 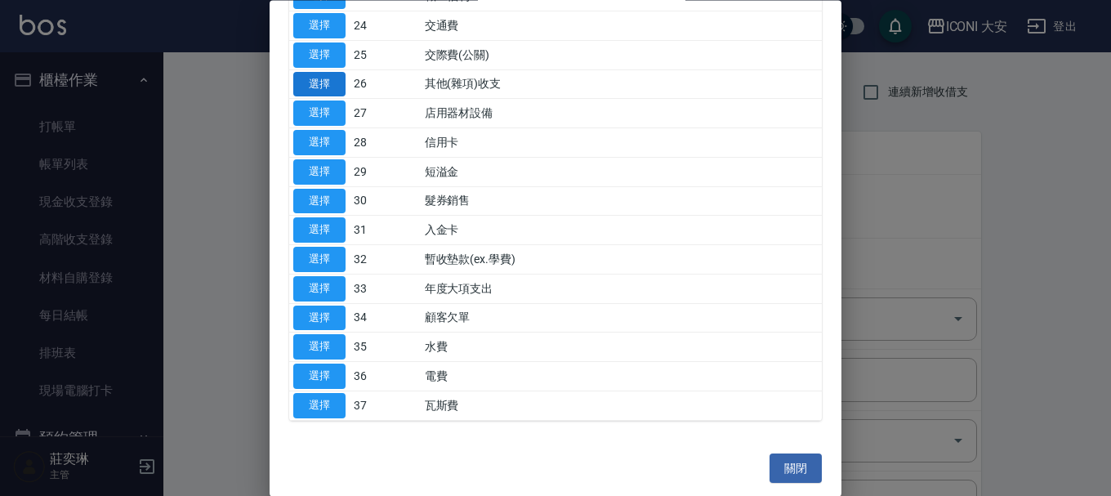 I want to click on td: 34, so click(x=385, y=319).